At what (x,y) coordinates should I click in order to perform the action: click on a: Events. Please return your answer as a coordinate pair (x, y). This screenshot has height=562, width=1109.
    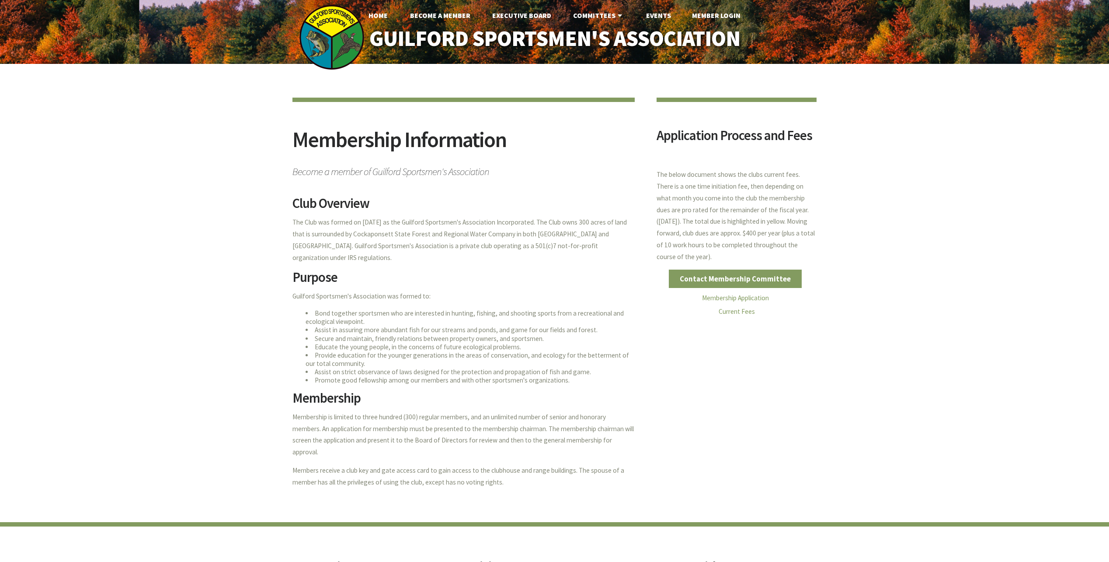
    Looking at the image, I should click on (659, 15).